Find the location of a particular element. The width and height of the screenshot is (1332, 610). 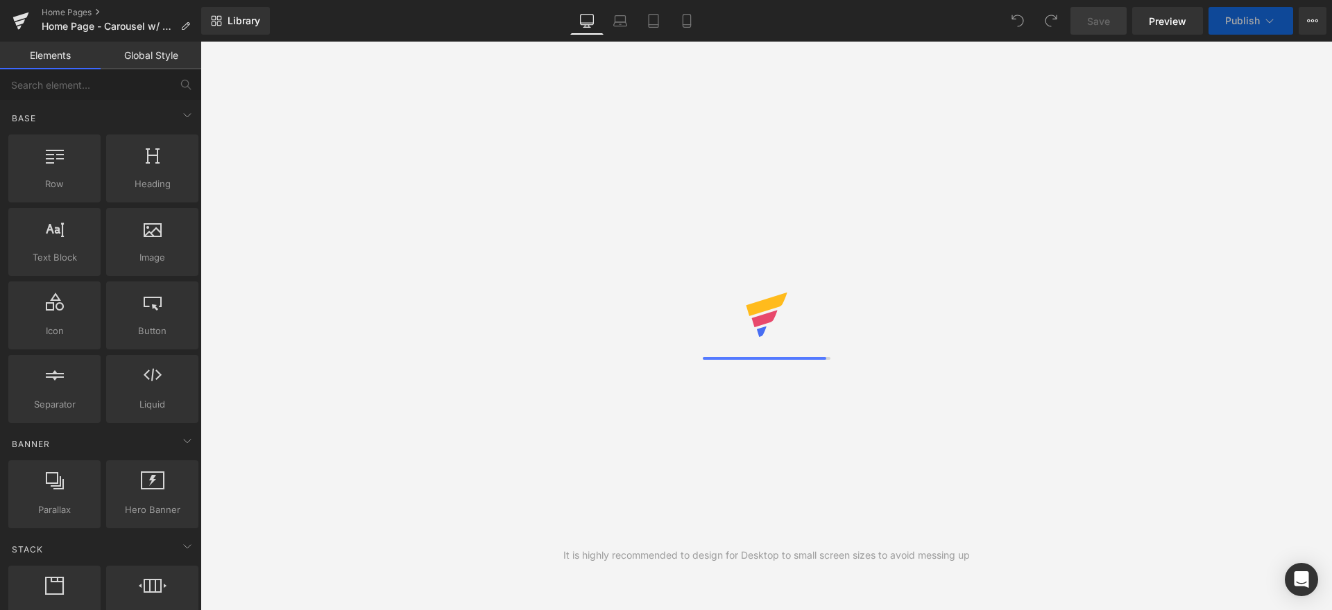

a: Global Style is located at coordinates (150, 55).